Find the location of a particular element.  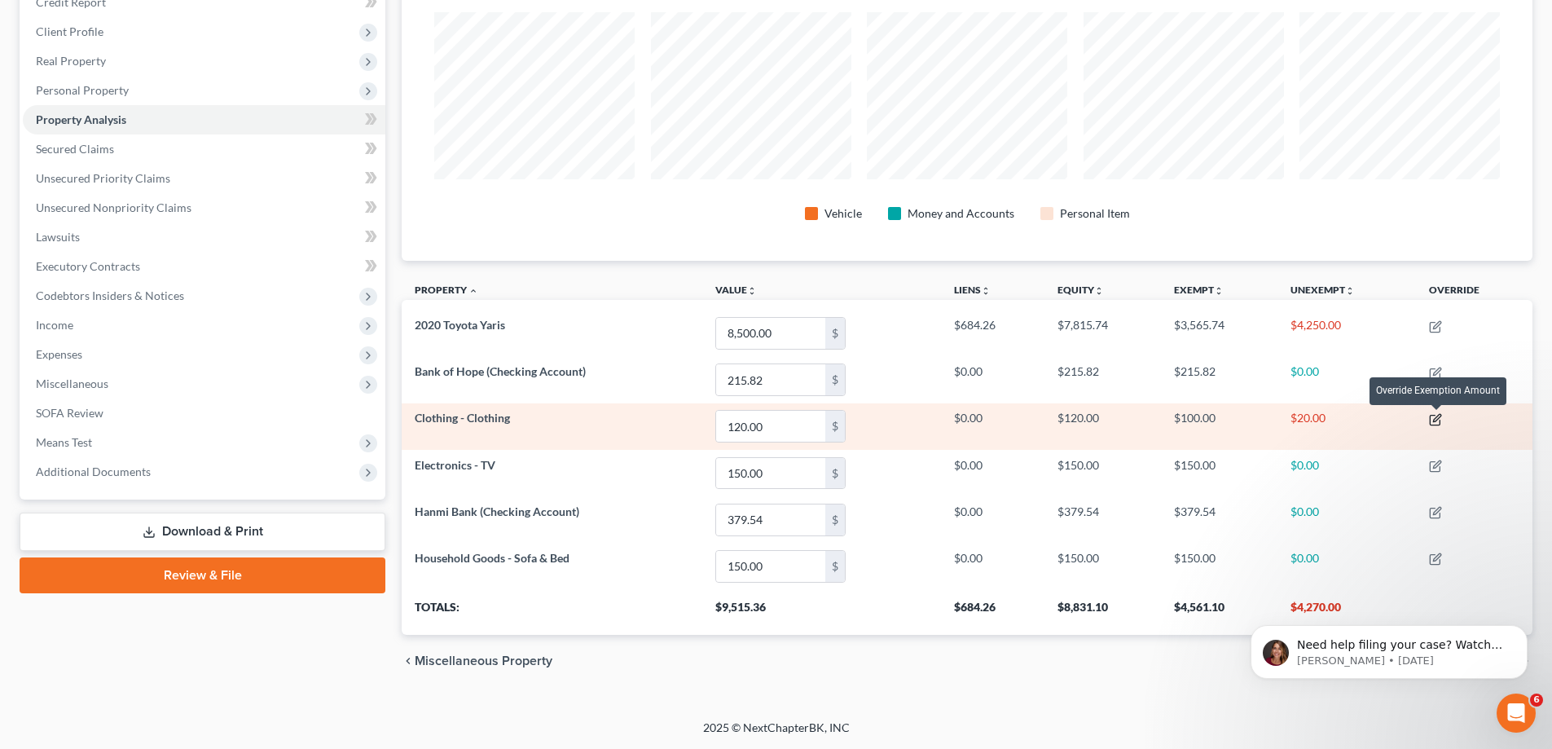

th: $9,515.36 is located at coordinates (821, 612).